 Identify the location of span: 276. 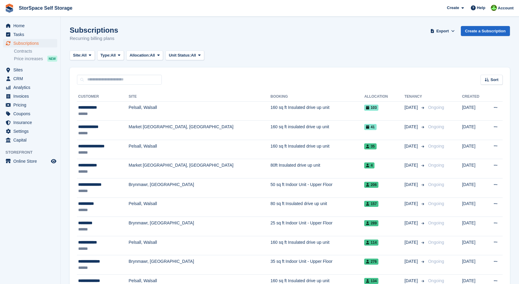
(371, 262).